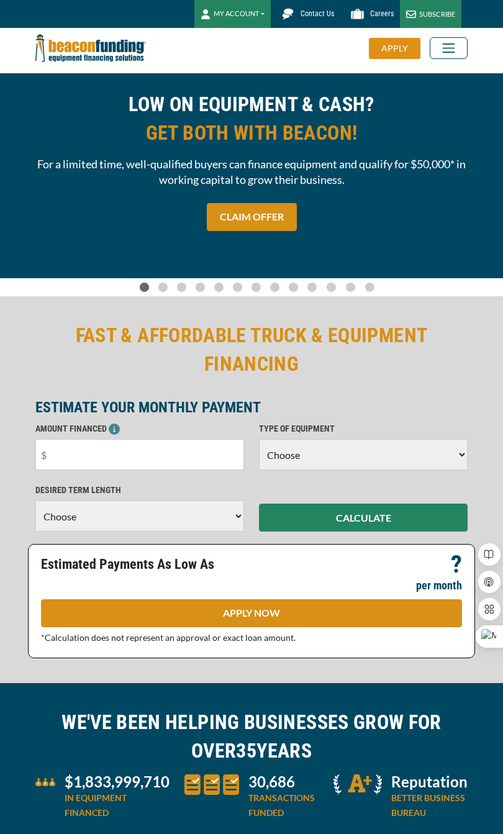 The image size is (503, 834). What do you see at coordinates (140, 490) in the screenshot?
I see `p: DESIRED TERM LENGTH` at bounding box center [140, 490].